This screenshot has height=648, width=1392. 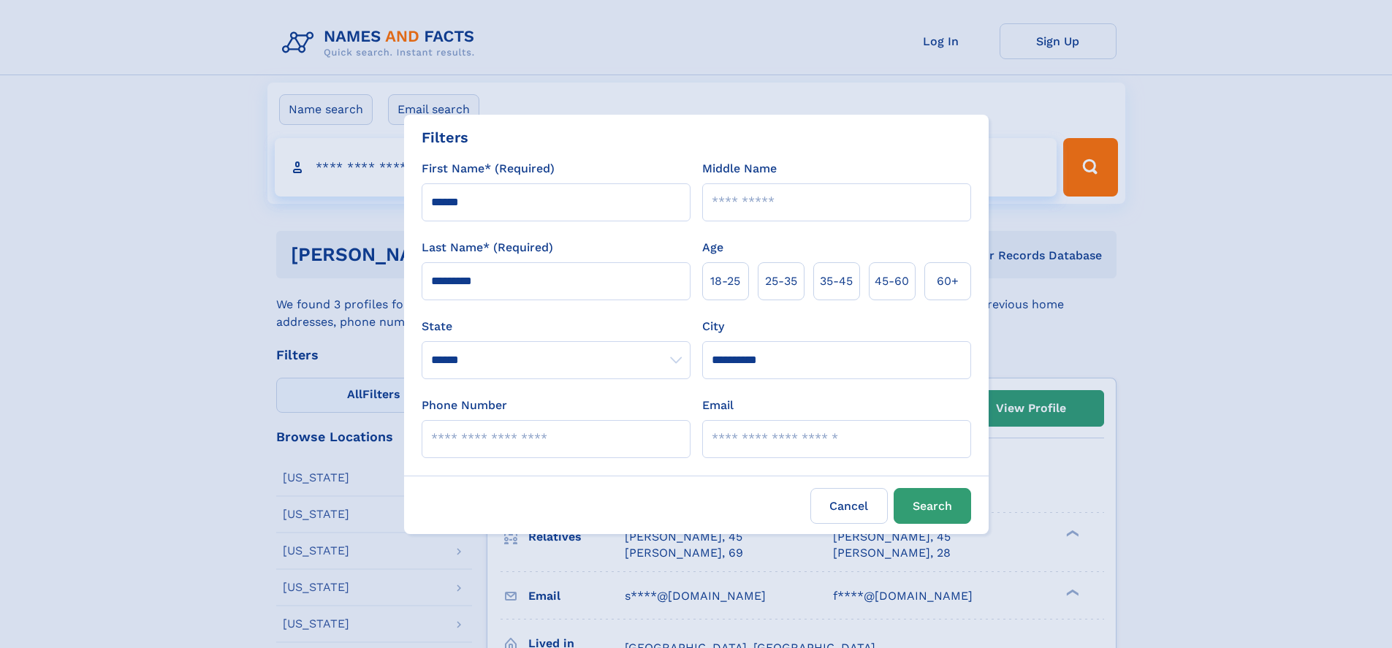 What do you see at coordinates (891, 281) in the screenshot?
I see `span: 45‑60` at bounding box center [891, 281].